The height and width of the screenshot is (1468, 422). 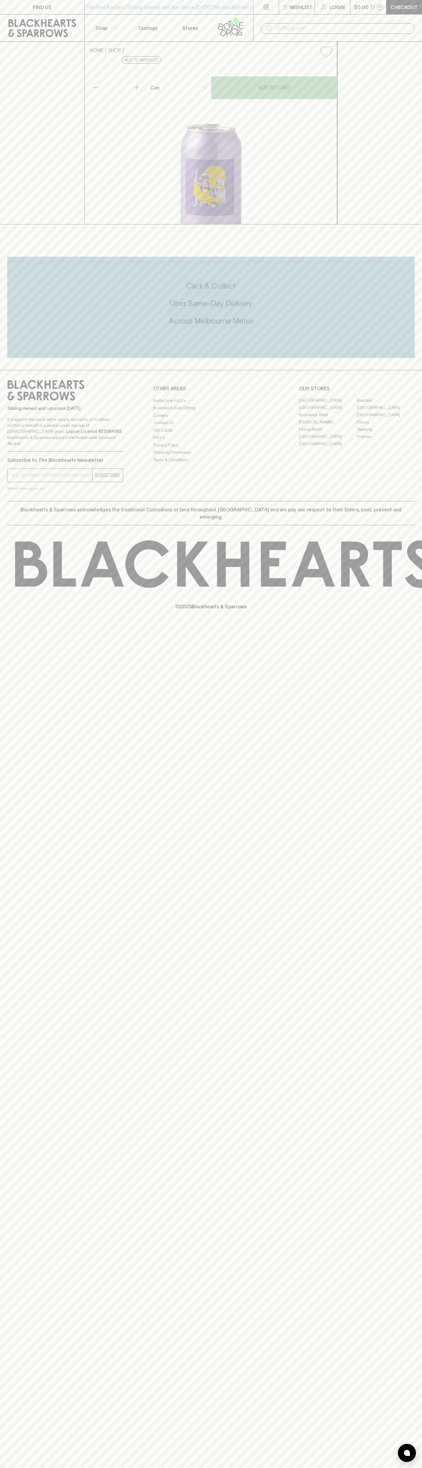 I want to click on strong: Liquor License #32064953, so click(x=94, y=431).